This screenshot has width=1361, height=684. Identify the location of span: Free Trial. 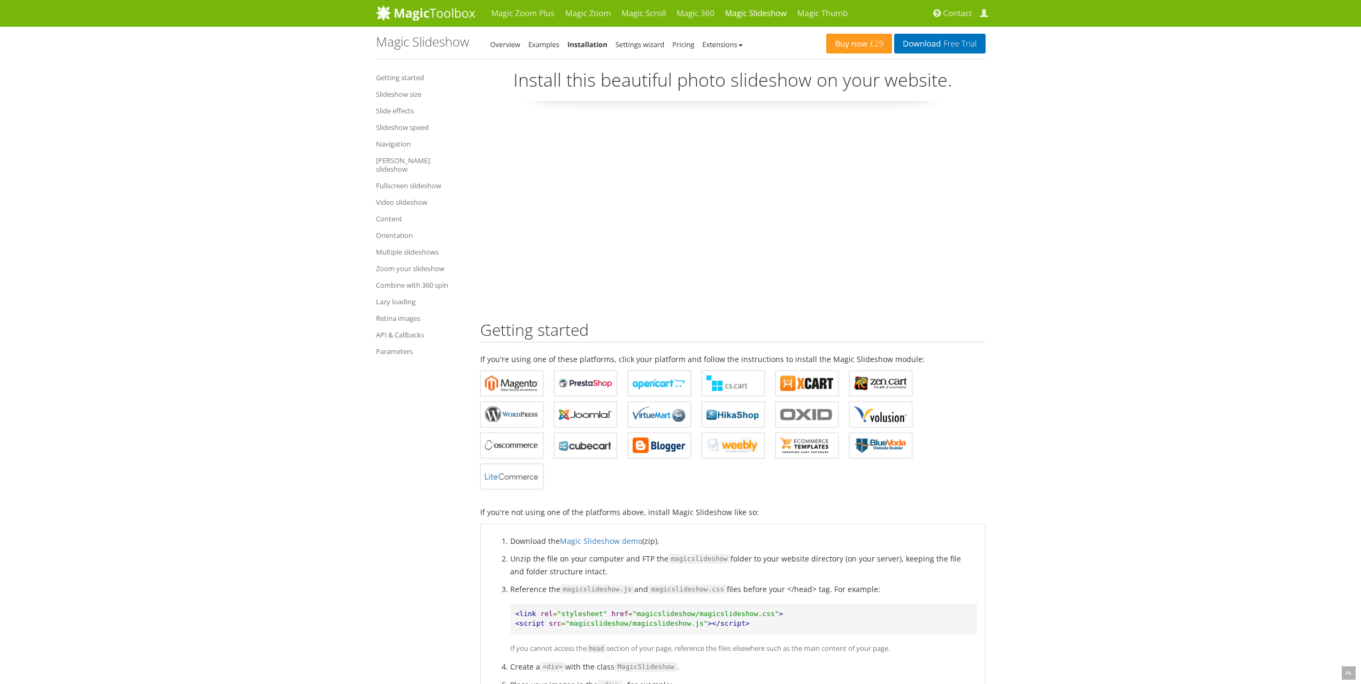
(958, 44).